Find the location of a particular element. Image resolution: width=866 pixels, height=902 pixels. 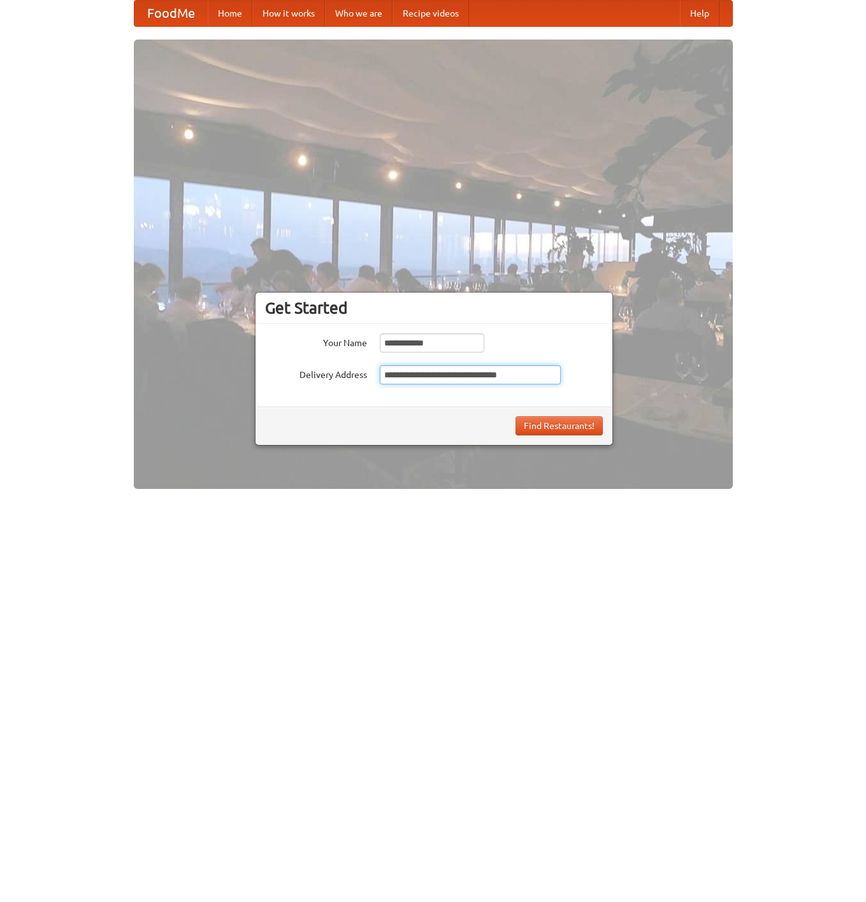

a: Recipe videos is located at coordinates (431, 13).